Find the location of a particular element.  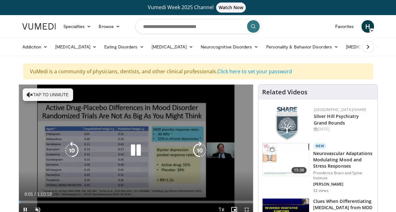

a: H is located at coordinates (368, 26).